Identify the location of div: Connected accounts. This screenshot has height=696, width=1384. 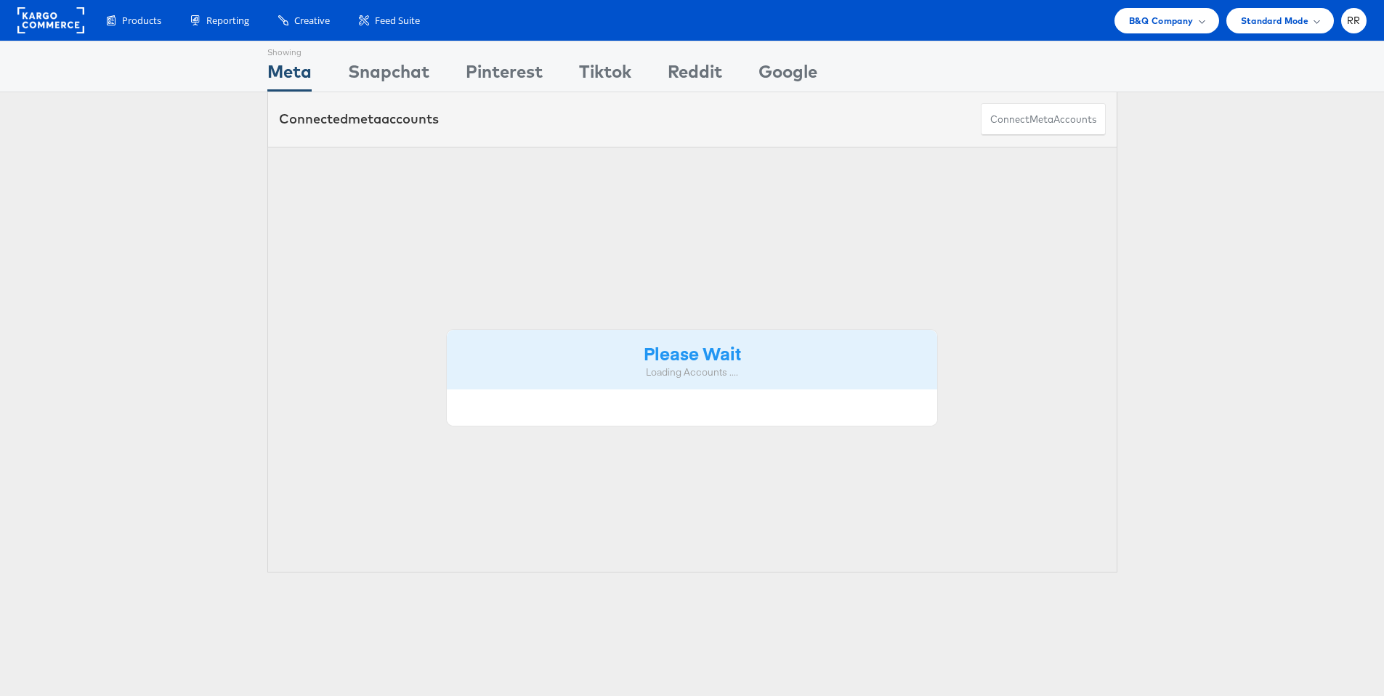
(359, 119).